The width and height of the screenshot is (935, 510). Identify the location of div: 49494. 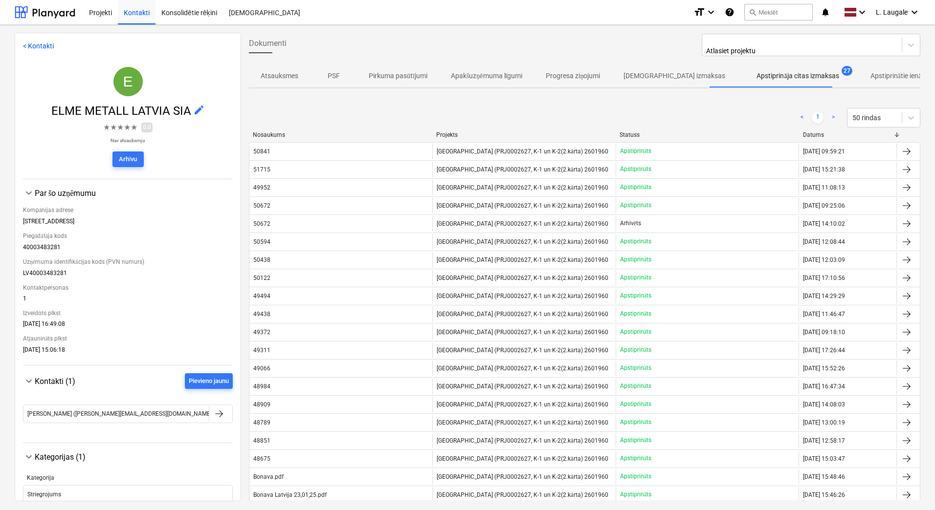
(262, 296).